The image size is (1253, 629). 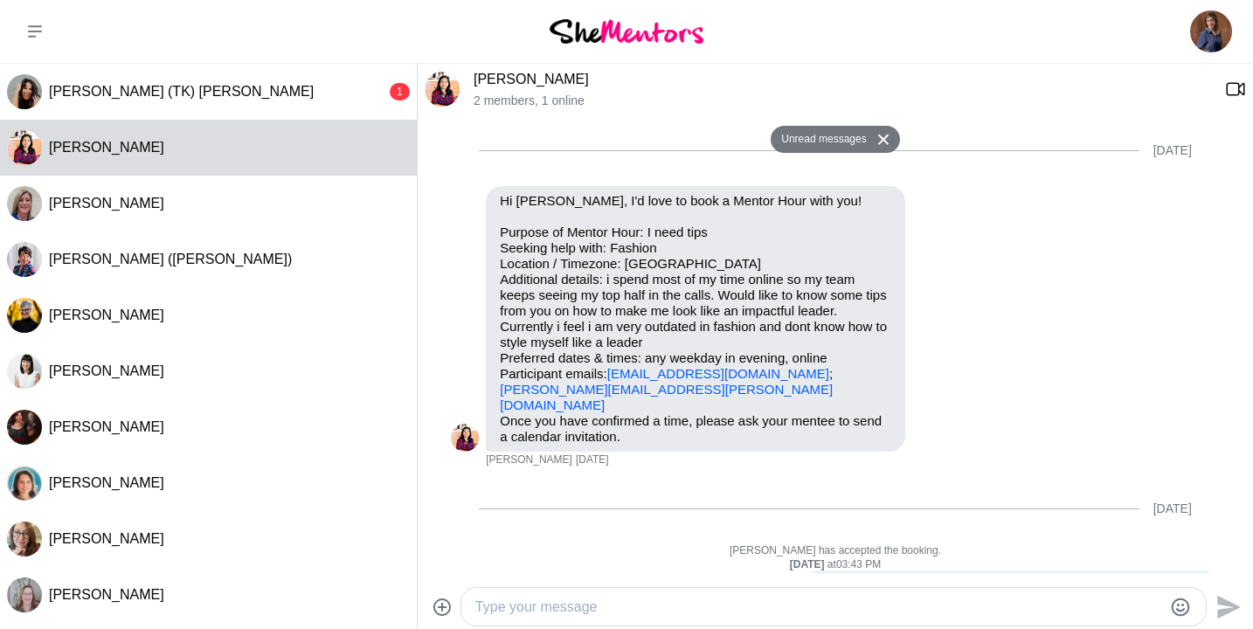 What do you see at coordinates (24, 539) in the screenshot?
I see `div: Courtney McCloud` at bounding box center [24, 539].